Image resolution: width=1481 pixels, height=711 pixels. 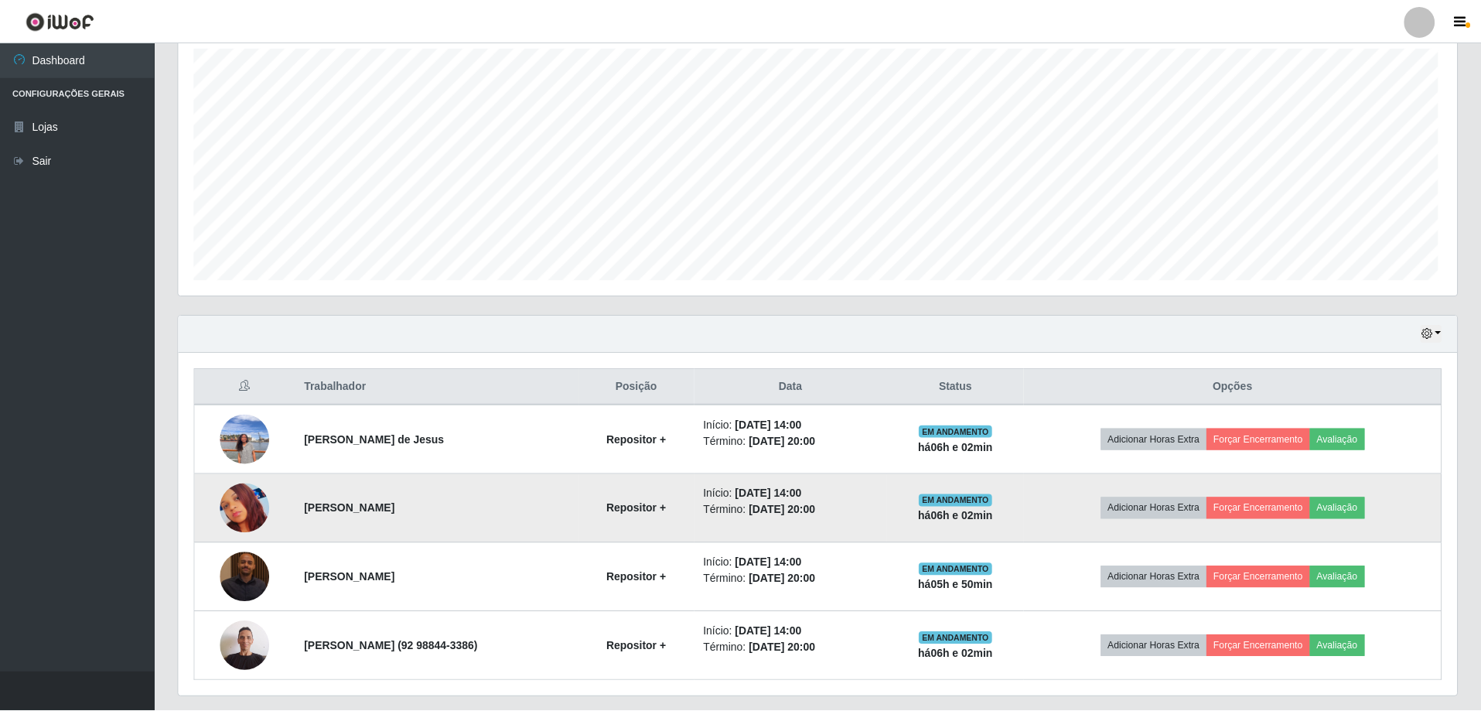 I want to click on img: 1756600974118.jpeg, so click(x=245, y=508).